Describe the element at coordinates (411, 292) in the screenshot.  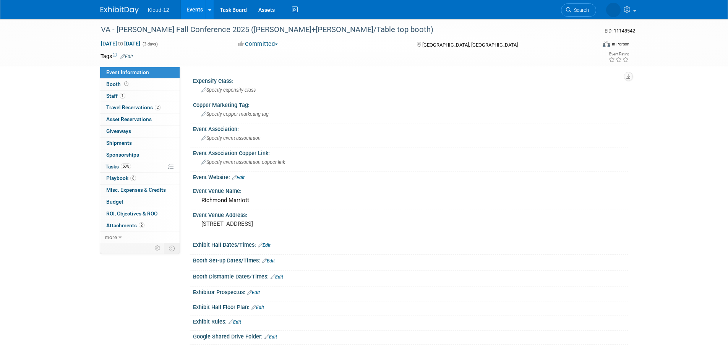
I see `div: Exhibitor Prospectus:` at that location.